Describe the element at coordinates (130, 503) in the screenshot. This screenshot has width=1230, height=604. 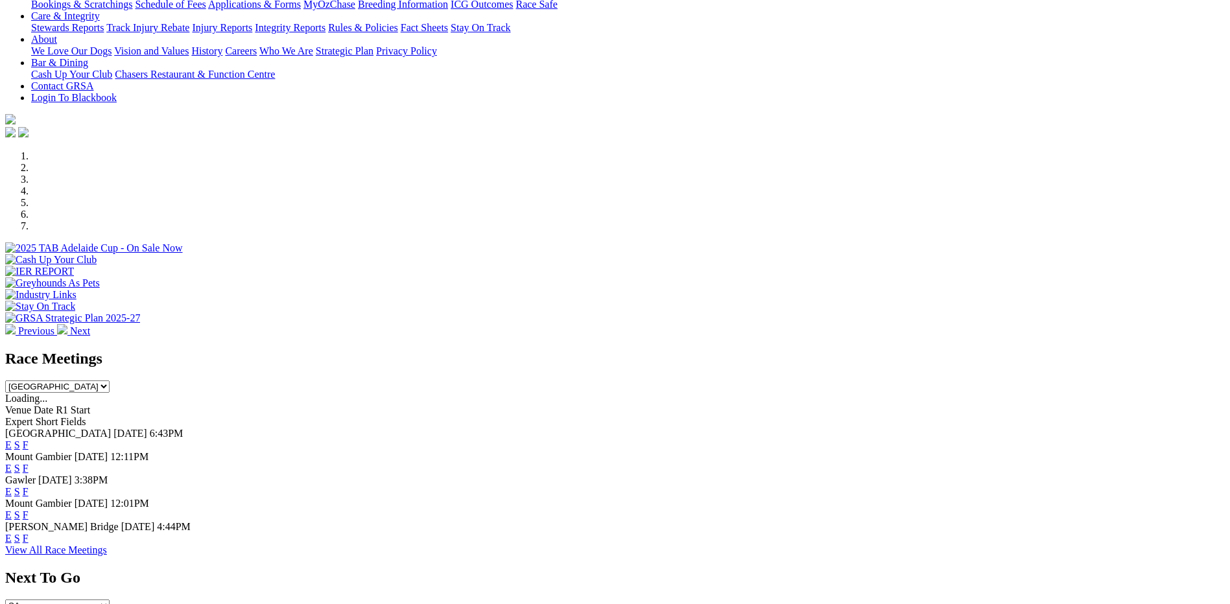
I see `span: 12:01PM` at that location.